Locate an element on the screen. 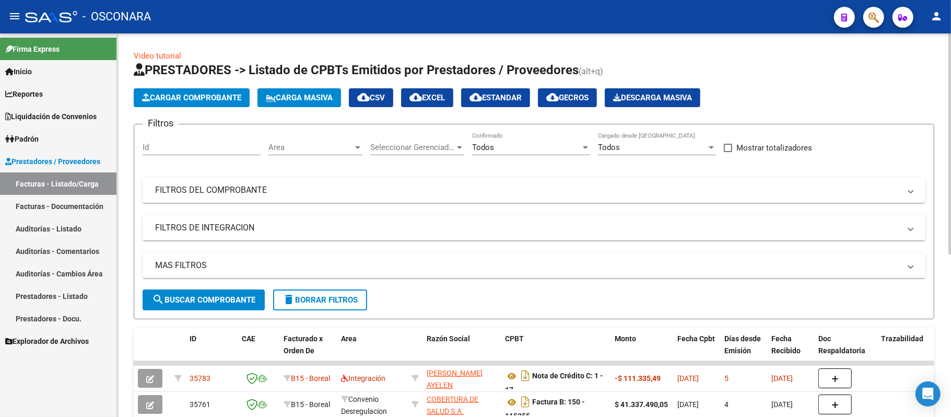 Image resolution: width=951 pixels, height=417 pixels. span: Reportes is located at coordinates (24, 94).